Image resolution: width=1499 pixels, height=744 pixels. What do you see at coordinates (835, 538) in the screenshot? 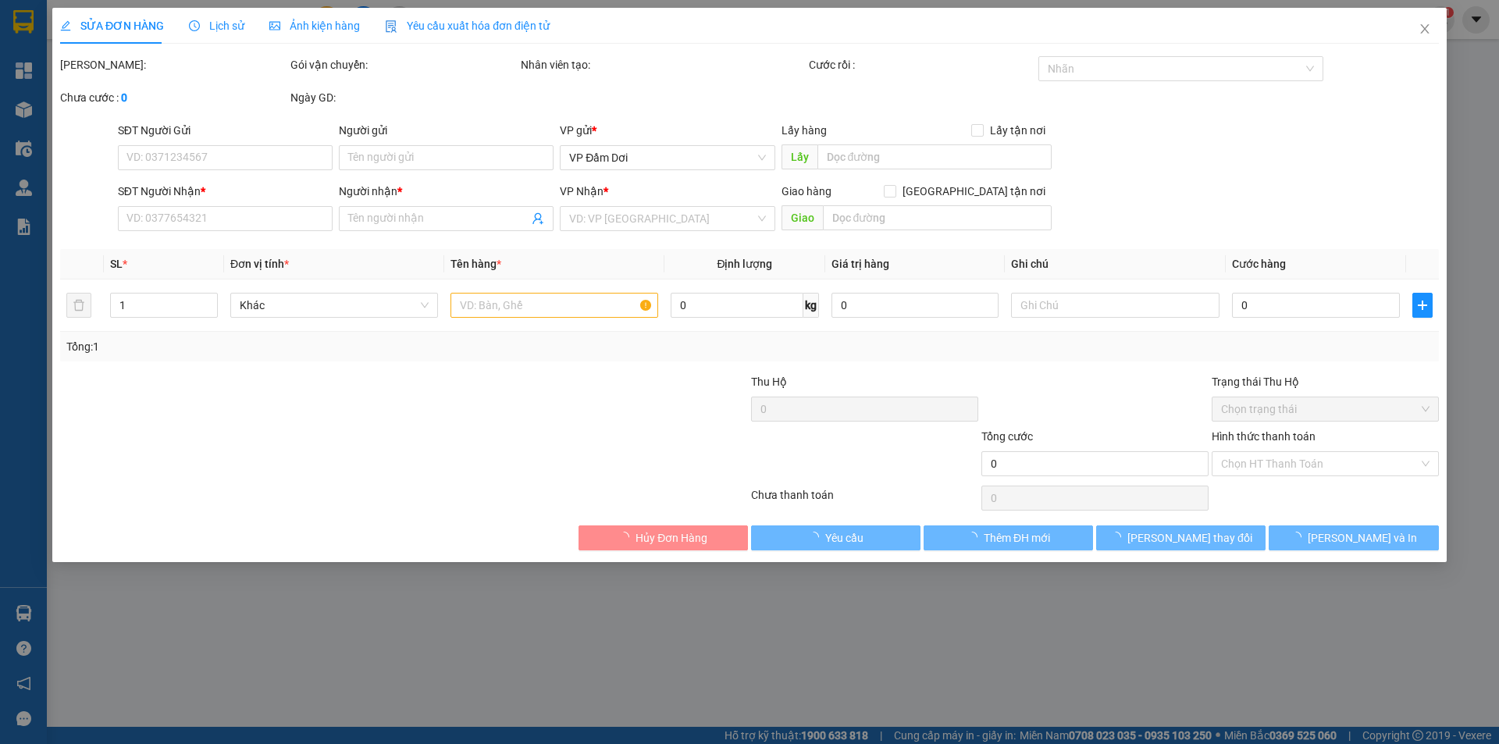
I see `button: Yêu cầu` at bounding box center [835, 538].